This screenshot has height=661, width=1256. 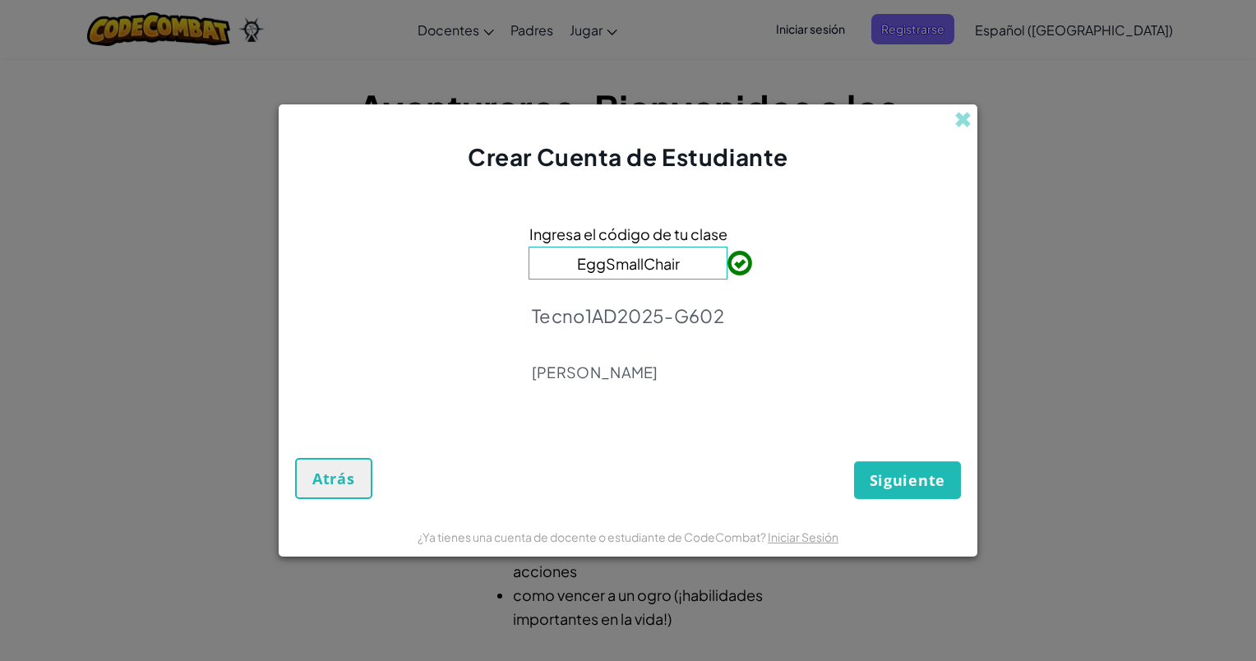 What do you see at coordinates (628, 156) in the screenshot?
I see `span: Crear Cuenta de Estudiante` at bounding box center [628, 156].